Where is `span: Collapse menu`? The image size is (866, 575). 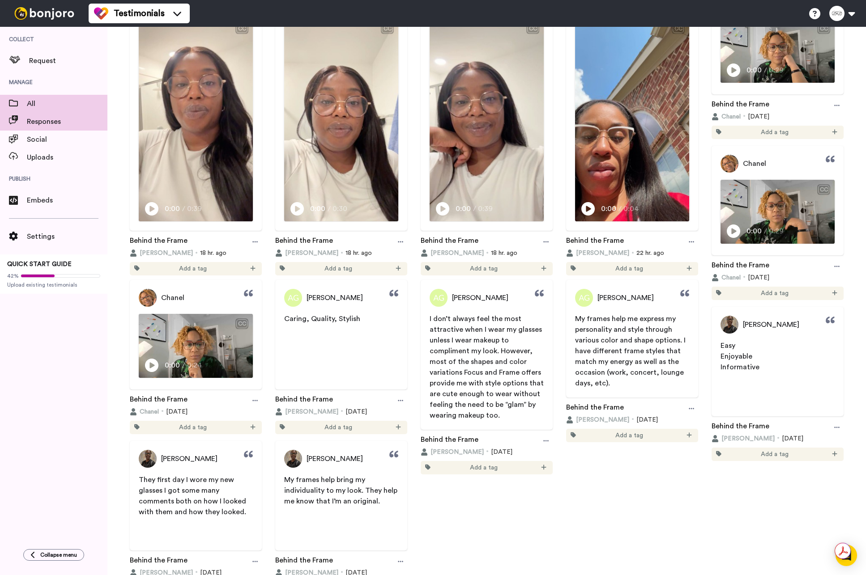 span: Collapse menu is located at coordinates (59, 555).